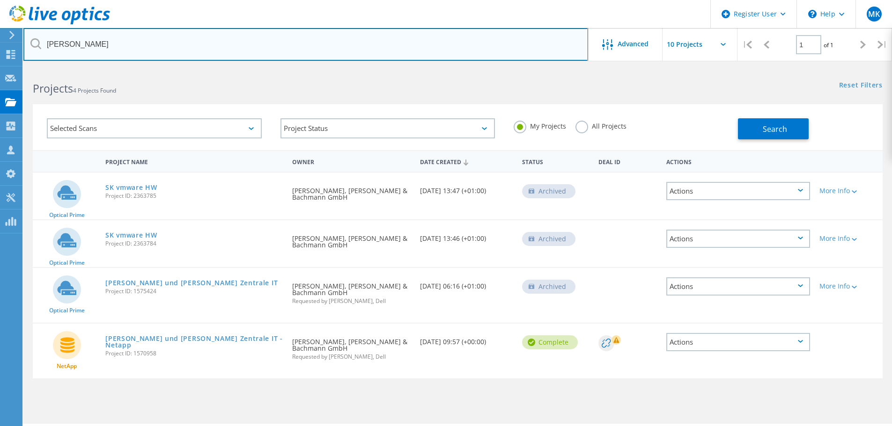  I want to click on div: Deal Id, so click(627, 161).